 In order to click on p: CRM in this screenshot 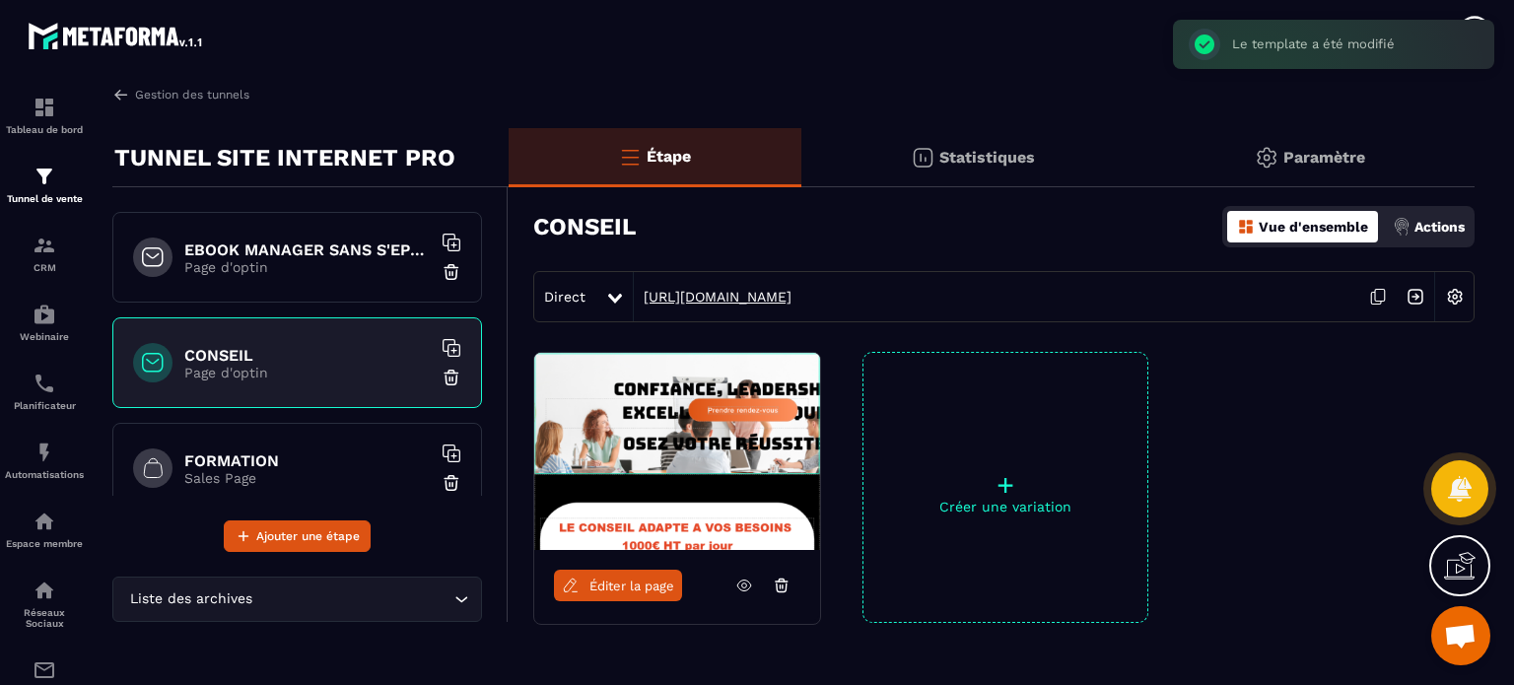, I will do `click(44, 267)`.